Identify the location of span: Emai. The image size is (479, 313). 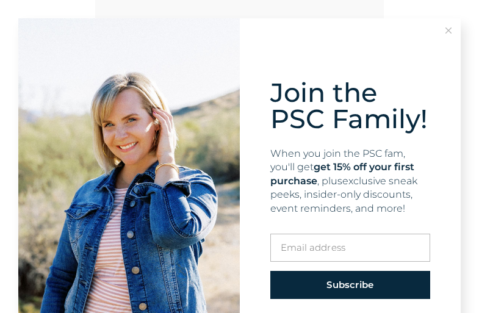
(293, 247).